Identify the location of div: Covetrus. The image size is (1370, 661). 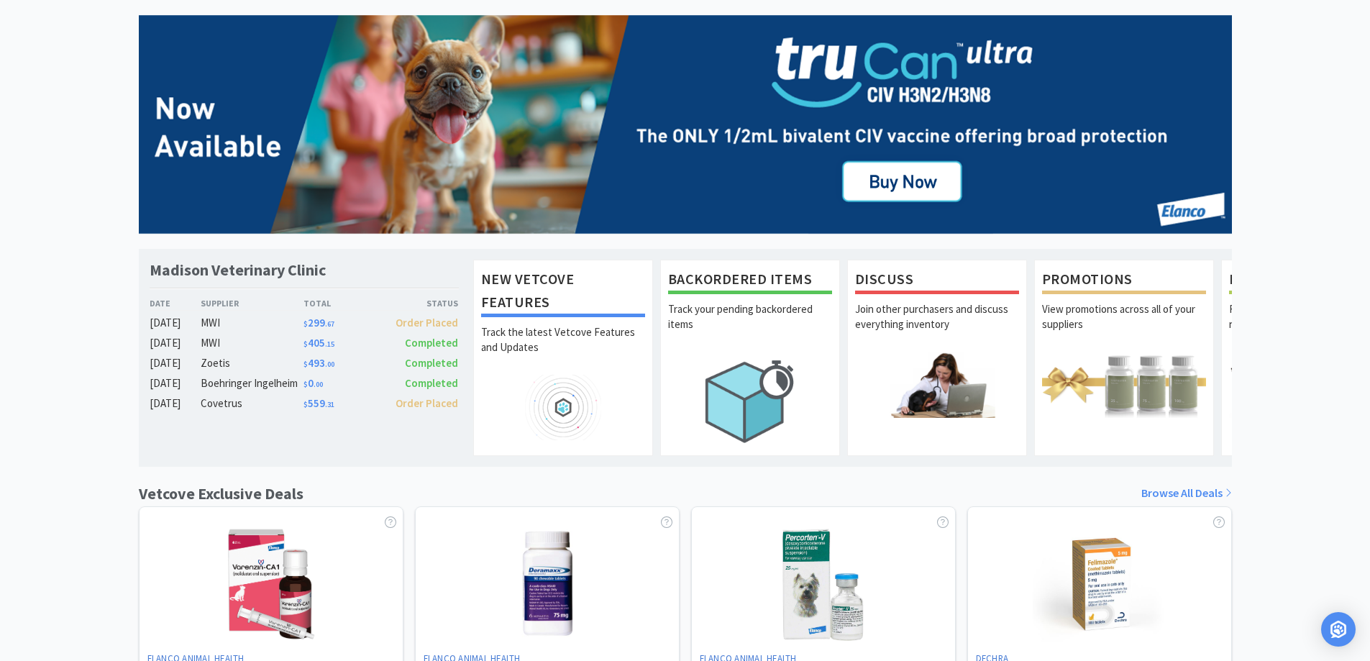
(252, 403).